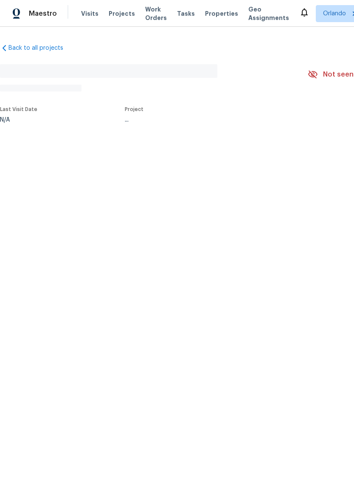  Describe the element at coordinates (222, 14) in the screenshot. I see `span: Properties` at that location.